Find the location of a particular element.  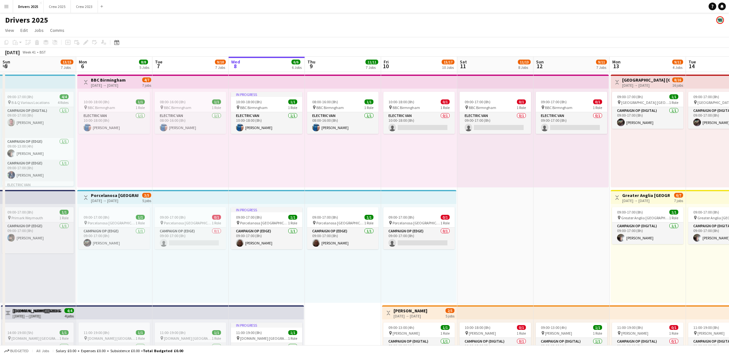

span: 7 is located at coordinates (158, 66).